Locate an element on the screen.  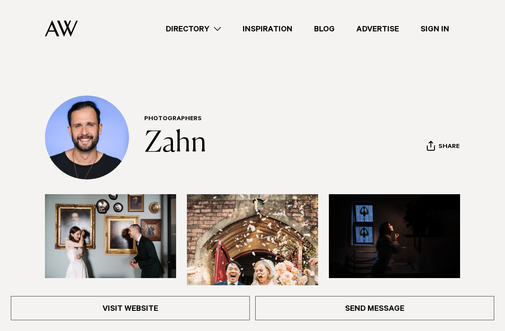
a: Zahn is located at coordinates (175, 144).